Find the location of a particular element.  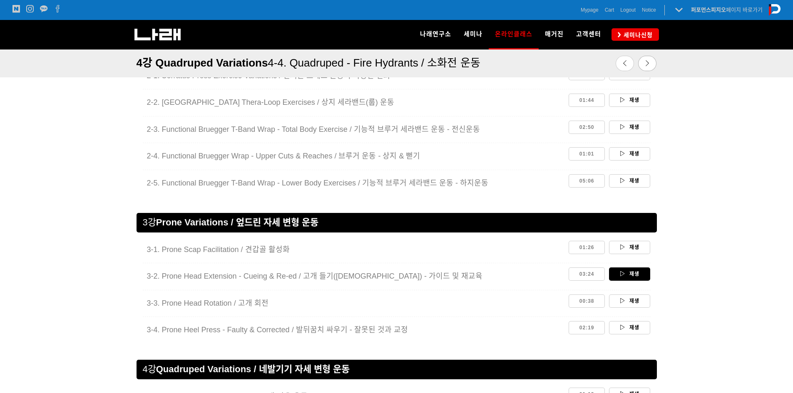

span: Logout is located at coordinates (628, 10).